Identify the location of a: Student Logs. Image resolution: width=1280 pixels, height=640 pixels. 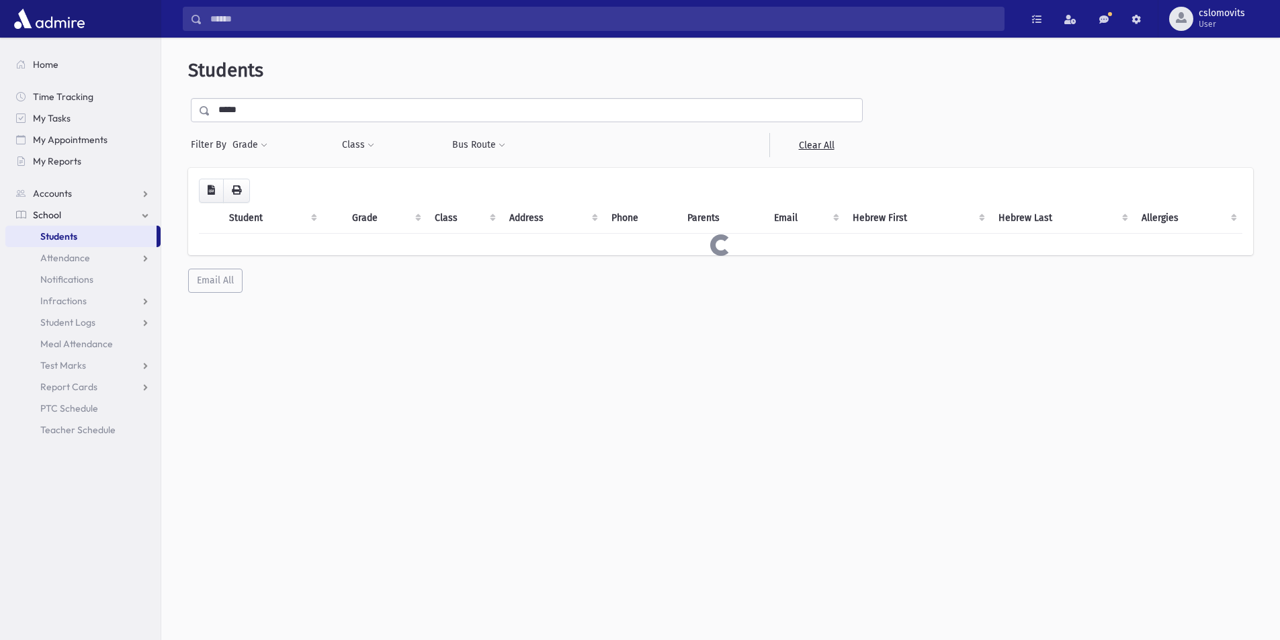
(83, 322).